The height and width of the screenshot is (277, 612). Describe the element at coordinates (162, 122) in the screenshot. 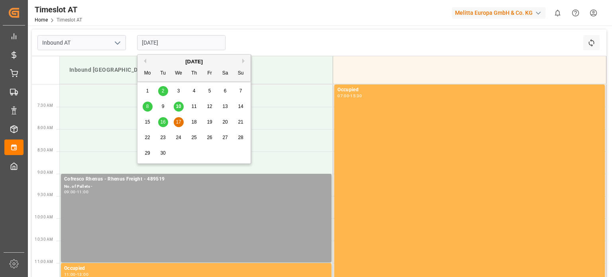

I see `span: 16` at that location.